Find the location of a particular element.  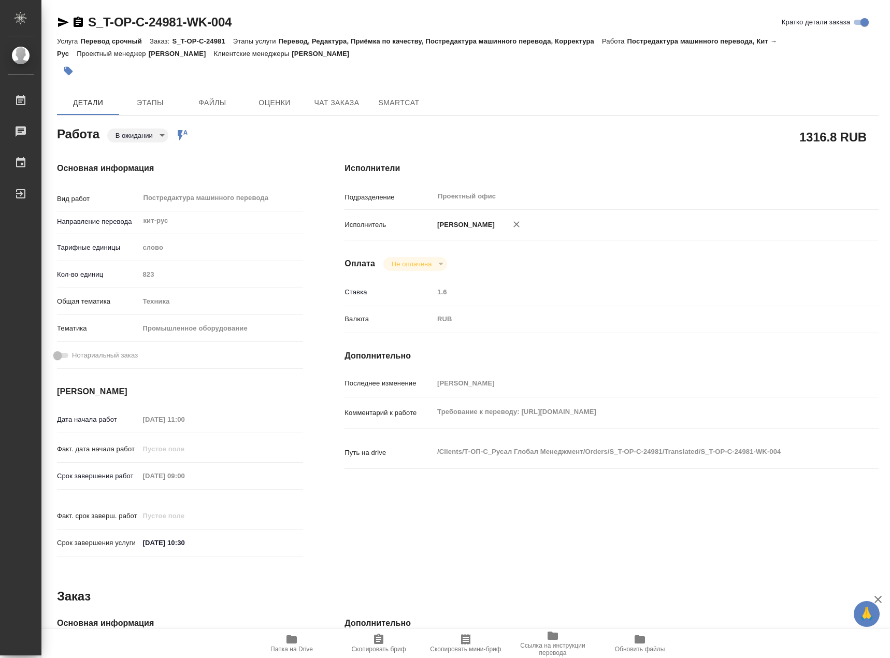

p: Проектный менеджер is located at coordinates (112, 53).